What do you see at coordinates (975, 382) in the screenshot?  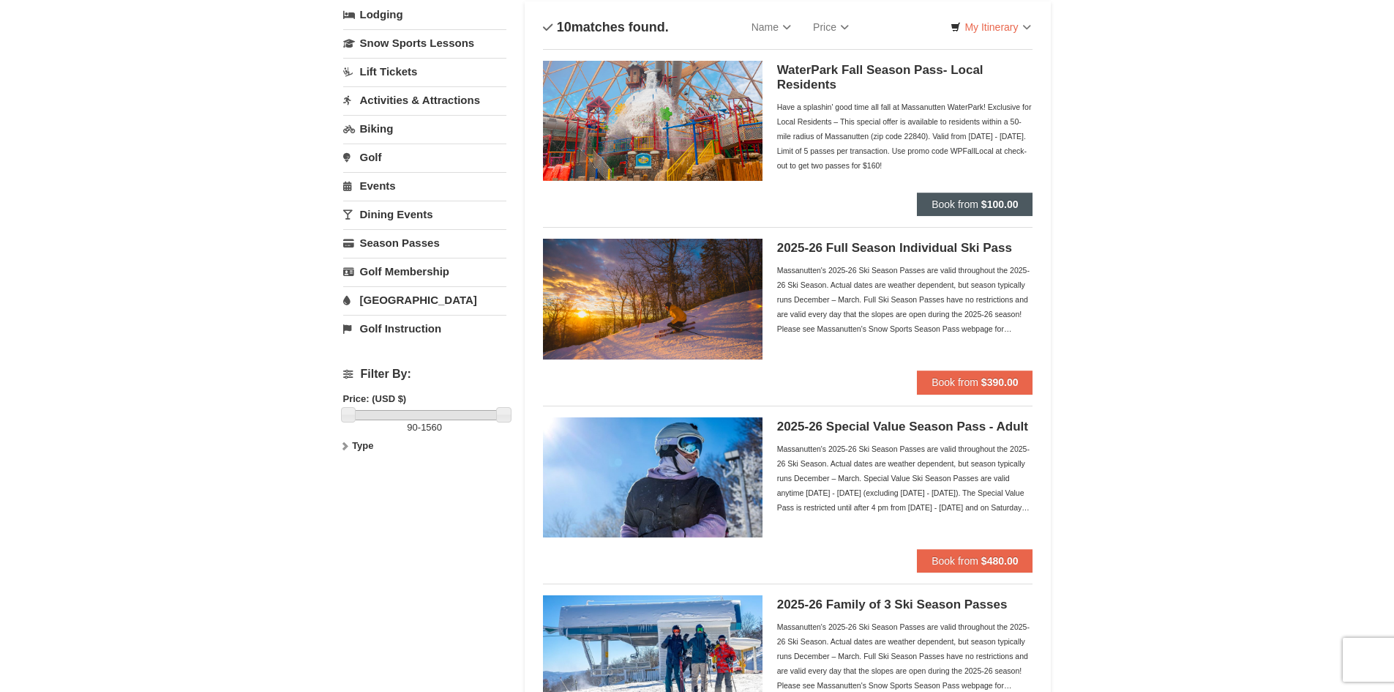 I see `button: Book from $390.00` at bounding box center [975, 382].